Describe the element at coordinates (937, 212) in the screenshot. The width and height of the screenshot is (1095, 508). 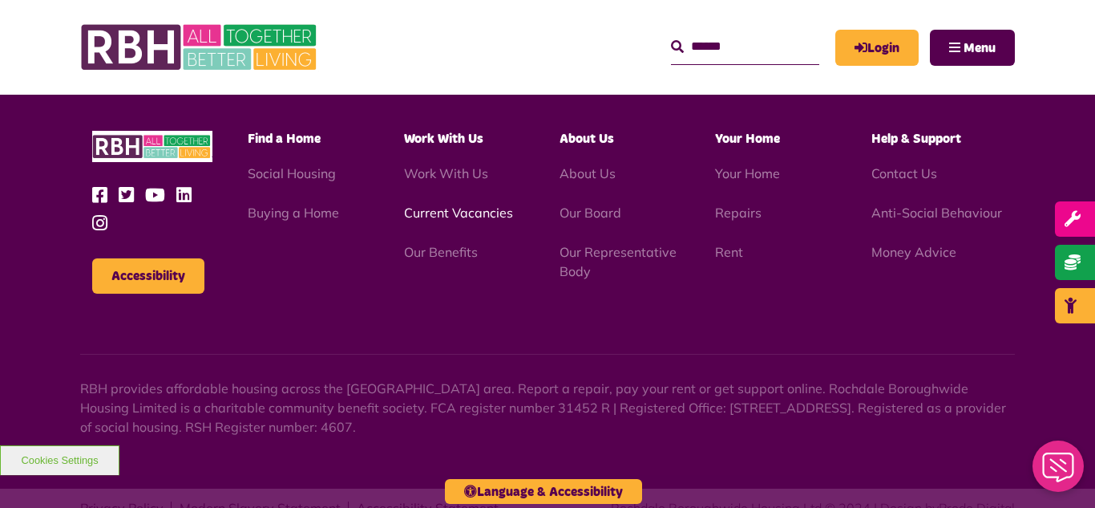
I see `a: Anti-Social Behaviour` at that location.